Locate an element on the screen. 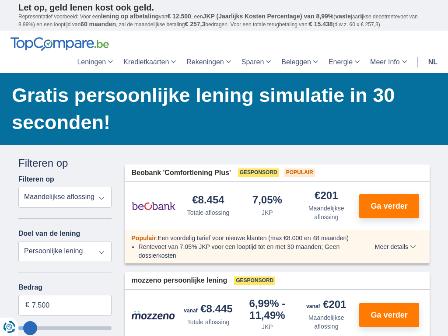  span: JKP (Jaarlijks Kosten Percentage) van 8,99% is located at coordinates (268, 16).